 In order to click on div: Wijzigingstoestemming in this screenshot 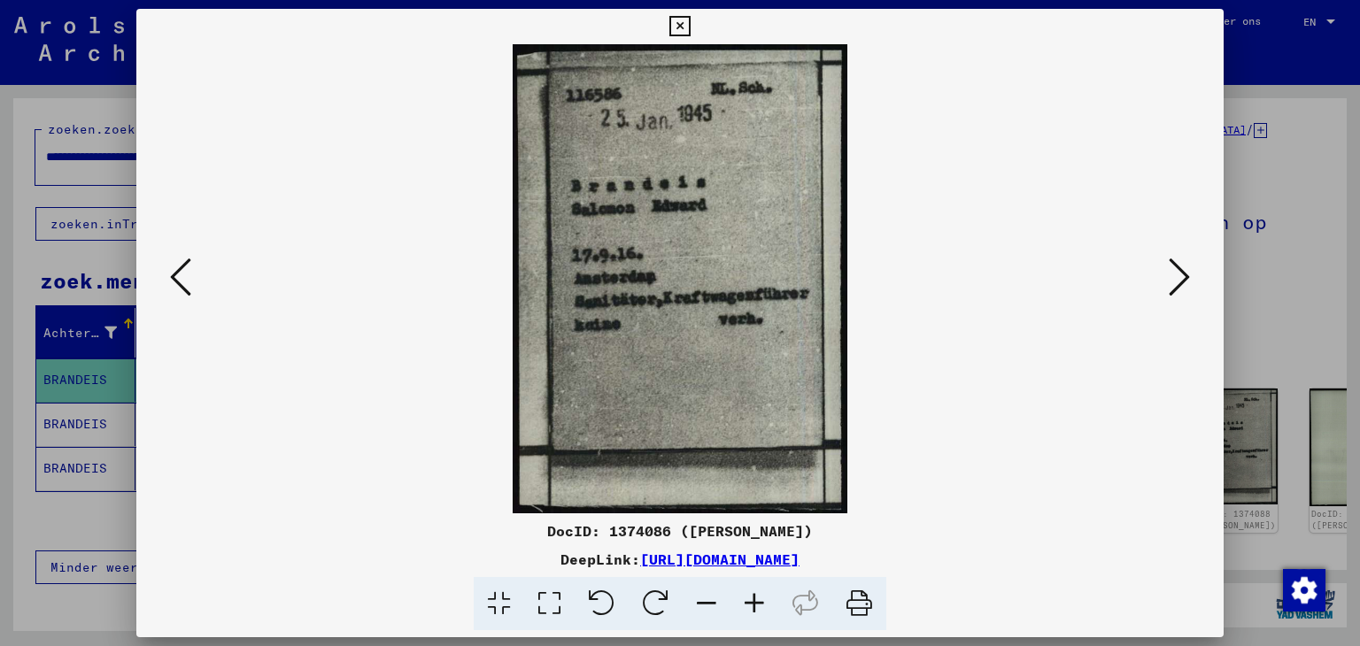, I will do `click(1303, 590)`.